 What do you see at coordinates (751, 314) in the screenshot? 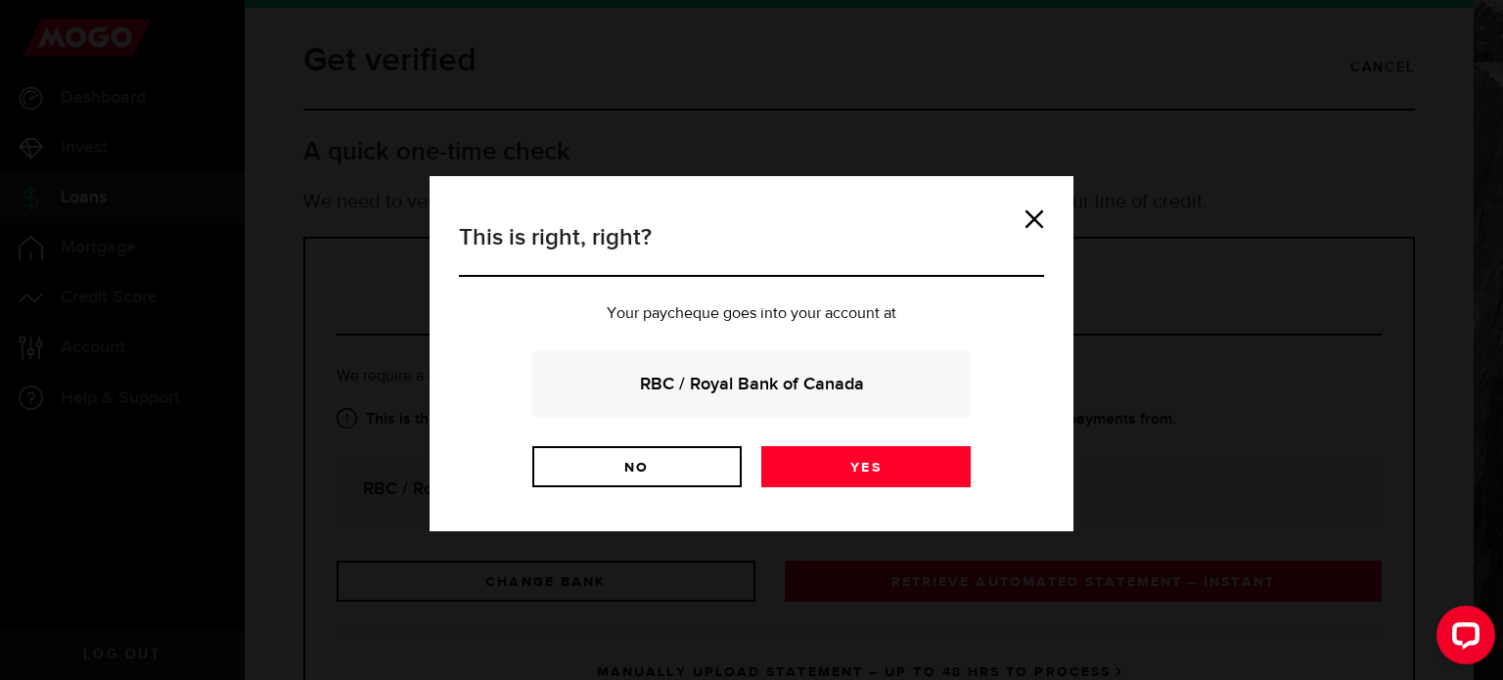
I see `p: Your paycheque goes into your account at` at bounding box center [751, 314].